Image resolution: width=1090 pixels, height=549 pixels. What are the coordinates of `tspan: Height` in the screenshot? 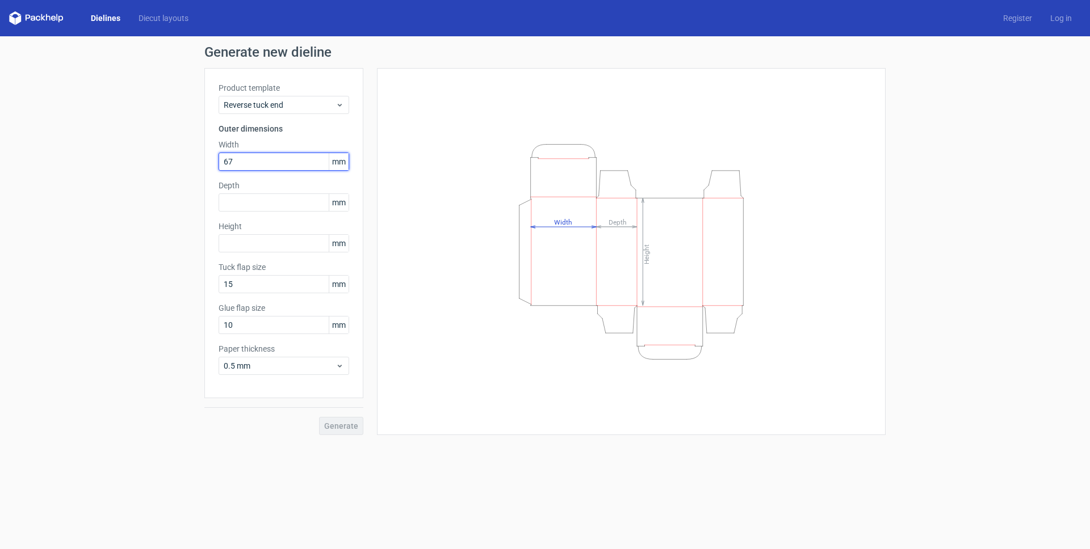 It's located at (647, 254).